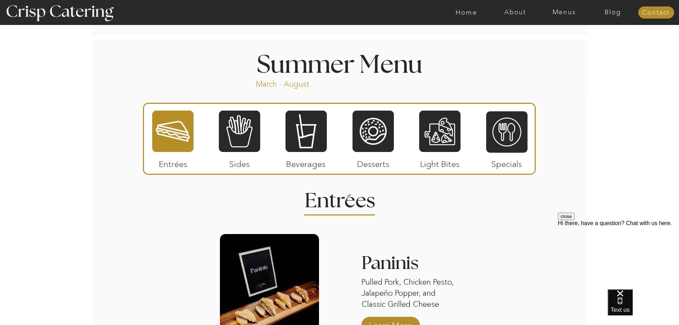 The height and width of the screenshot is (325, 679). What do you see at coordinates (466, 12) in the screenshot?
I see `nav: Home` at bounding box center [466, 12].